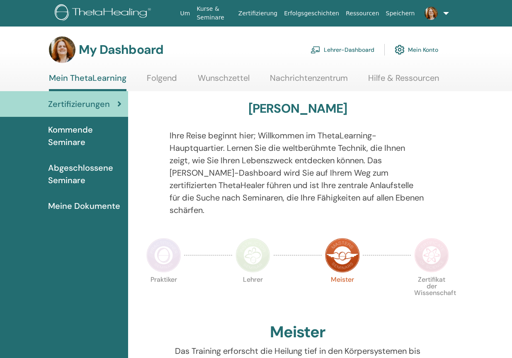 The height and width of the screenshot is (358, 512). What do you see at coordinates (79, 104) in the screenshot?
I see `span: Zertifizierungen` at bounding box center [79, 104].